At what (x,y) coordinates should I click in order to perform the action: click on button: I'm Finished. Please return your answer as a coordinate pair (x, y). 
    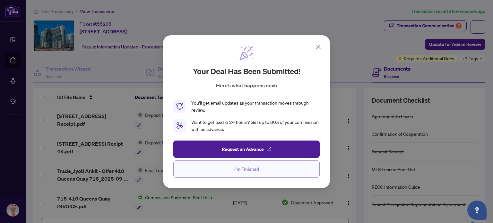
    Looking at the image, I should click on (246, 169).